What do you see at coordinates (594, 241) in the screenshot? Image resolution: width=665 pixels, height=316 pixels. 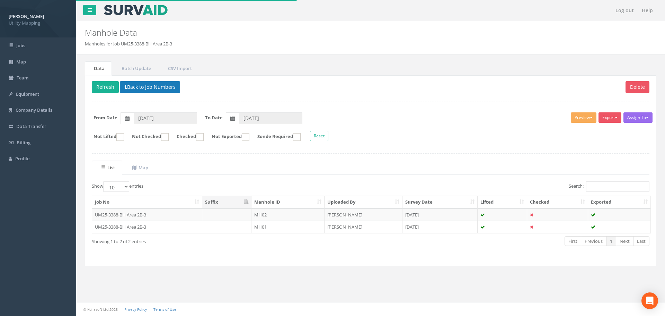 I see `a: Previous` at bounding box center [594, 241].